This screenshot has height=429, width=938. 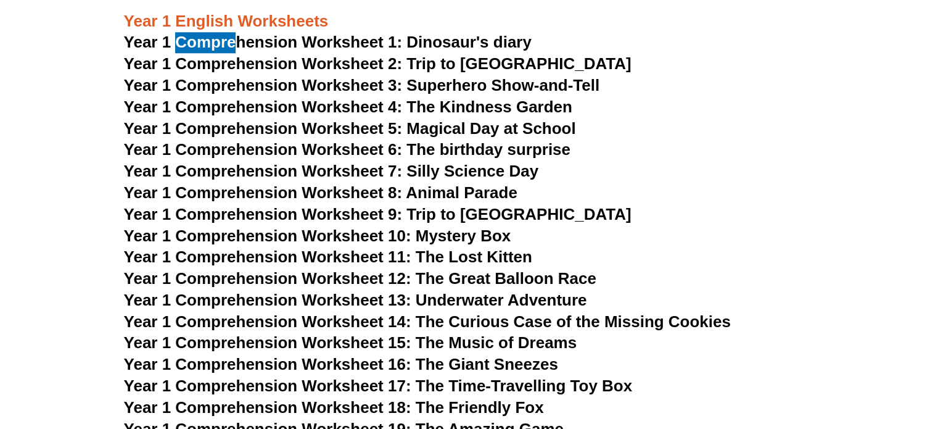 What do you see at coordinates (350, 128) in the screenshot?
I see `span: Year 1 Comprehension Worksheet 5: Magical Day at School` at bounding box center [350, 128].